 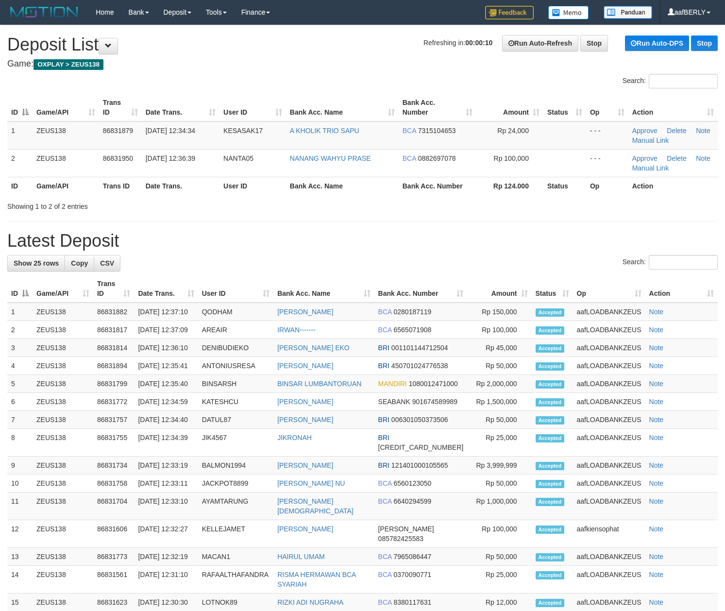 What do you see at coordinates (107, 263) in the screenshot?
I see `a: CSV` at bounding box center [107, 263].